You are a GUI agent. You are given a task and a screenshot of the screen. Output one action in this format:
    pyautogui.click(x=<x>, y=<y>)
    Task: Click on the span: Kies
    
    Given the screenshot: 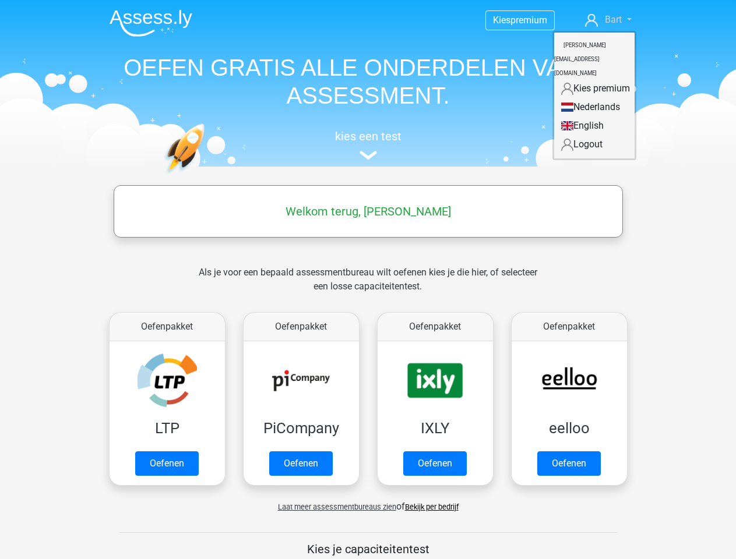 What is the action you would take?
    pyautogui.click(x=502, y=20)
    